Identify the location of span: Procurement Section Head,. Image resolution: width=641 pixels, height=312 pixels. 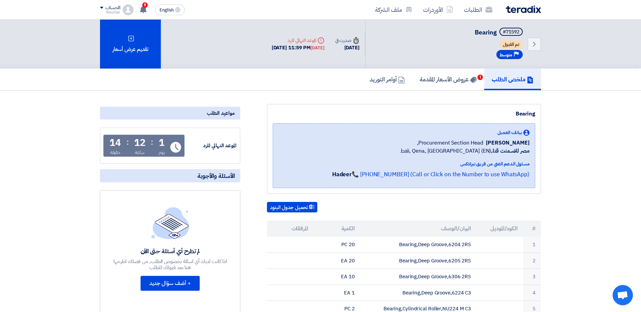
(450, 143).